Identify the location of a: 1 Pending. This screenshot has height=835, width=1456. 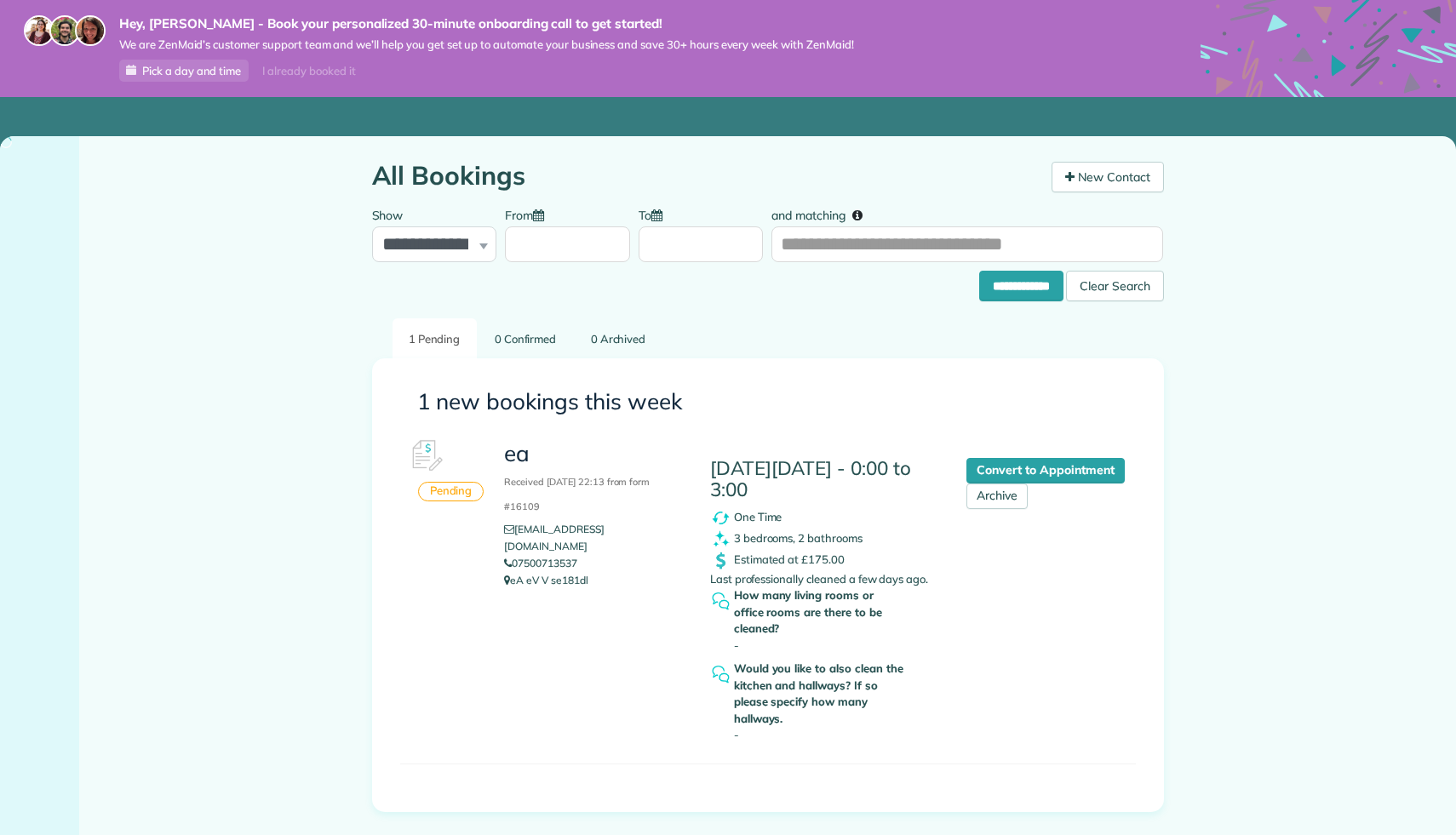
(434, 338).